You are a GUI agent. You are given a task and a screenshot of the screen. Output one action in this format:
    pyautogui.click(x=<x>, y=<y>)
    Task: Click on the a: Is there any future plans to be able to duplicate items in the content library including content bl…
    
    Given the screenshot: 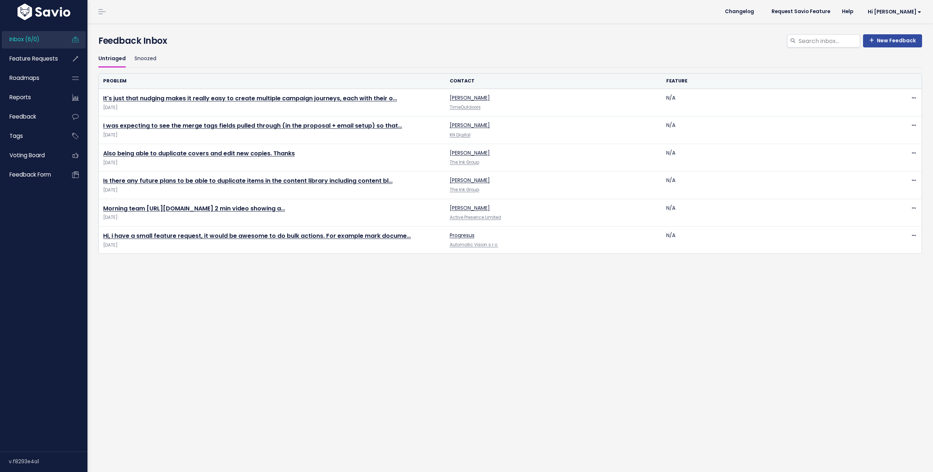 What is the action you would take?
    pyautogui.click(x=248, y=180)
    